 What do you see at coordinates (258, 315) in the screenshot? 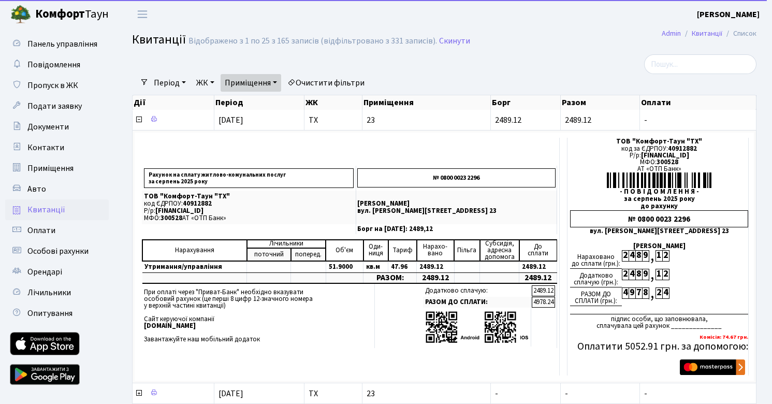
I see `td: При оплаті через "Приват-Банк" необхідно вказувати особовий рахунок (це перші 8 цифр 12-значного ...` at bounding box center [258, 315].